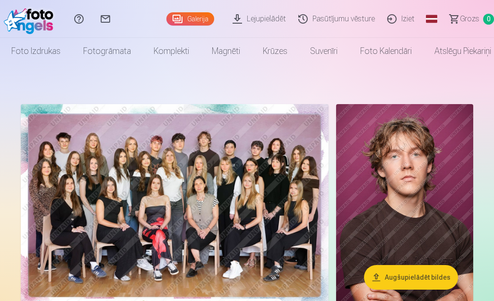  Describe the element at coordinates (275, 51) in the screenshot. I see `a: Krūzes` at that location.